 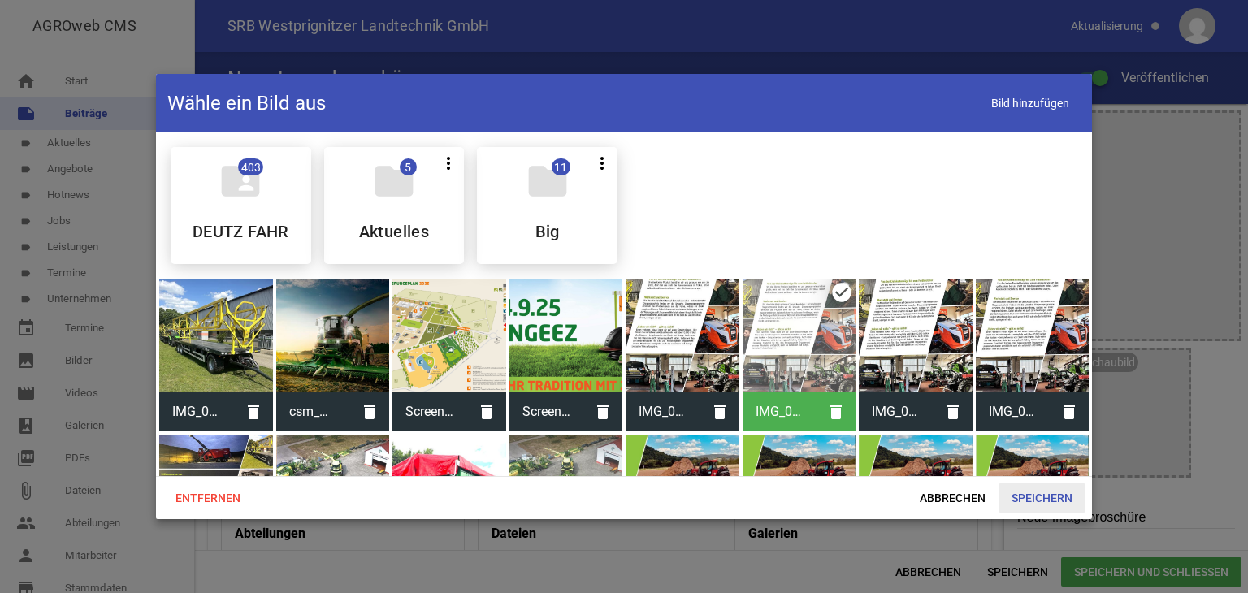 I want to click on span: Entfernen, so click(x=208, y=498).